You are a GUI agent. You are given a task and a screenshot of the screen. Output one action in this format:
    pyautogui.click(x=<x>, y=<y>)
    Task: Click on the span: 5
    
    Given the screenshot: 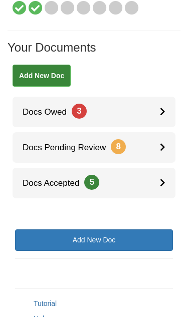 What is the action you would take?
    pyautogui.click(x=92, y=182)
    